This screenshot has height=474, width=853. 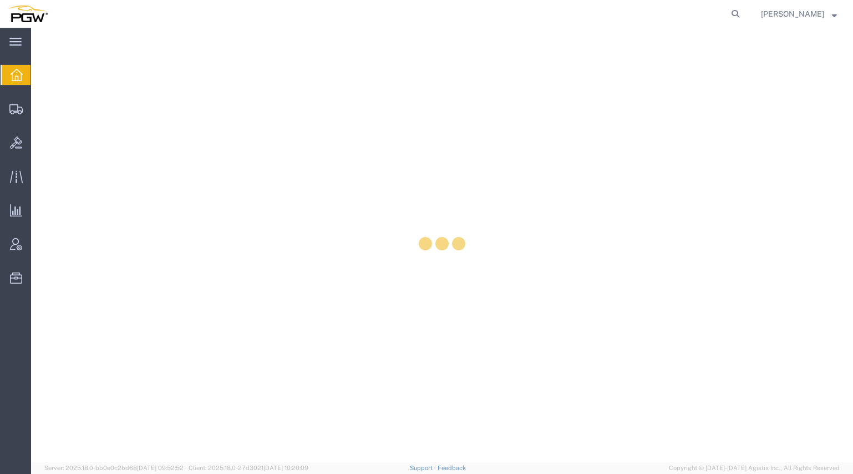 What do you see at coordinates (28, 14) in the screenshot?
I see `img: logo` at bounding box center [28, 14].